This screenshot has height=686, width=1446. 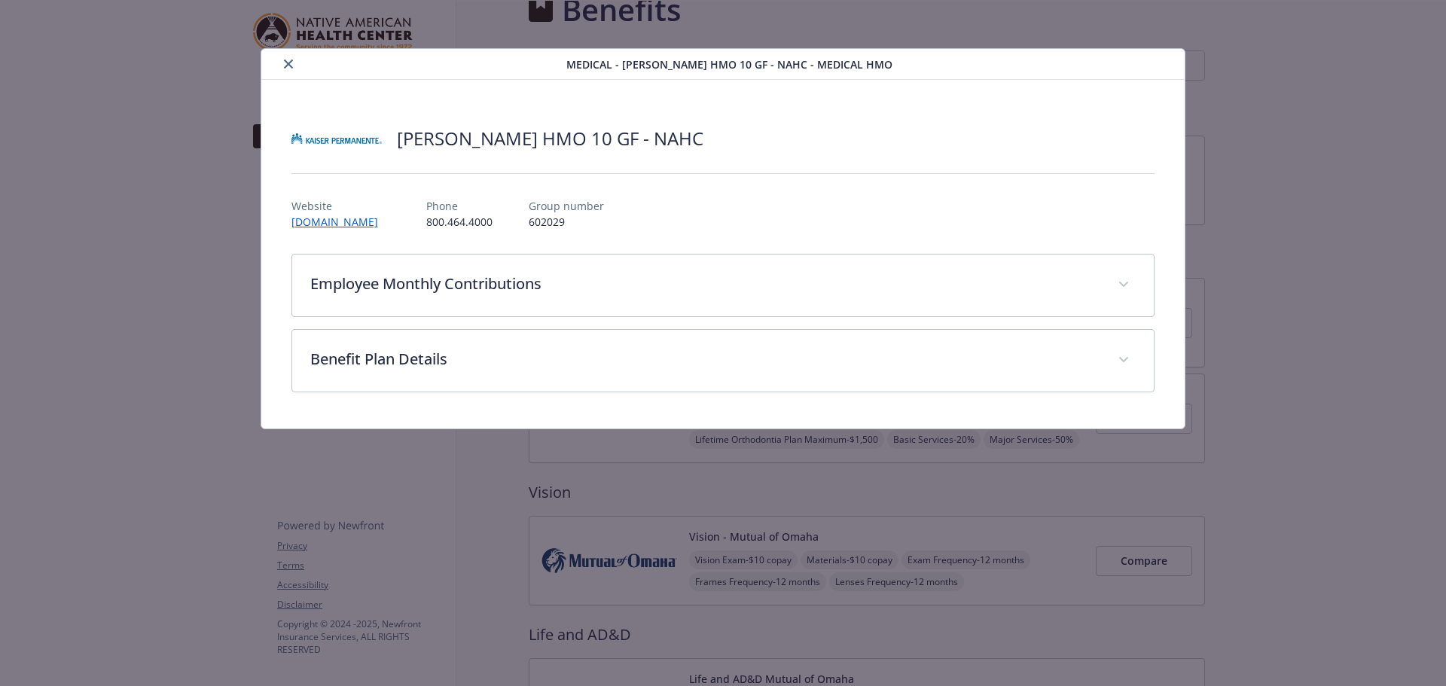 What do you see at coordinates (459, 206) in the screenshot?
I see `p: Phone` at bounding box center [459, 206].